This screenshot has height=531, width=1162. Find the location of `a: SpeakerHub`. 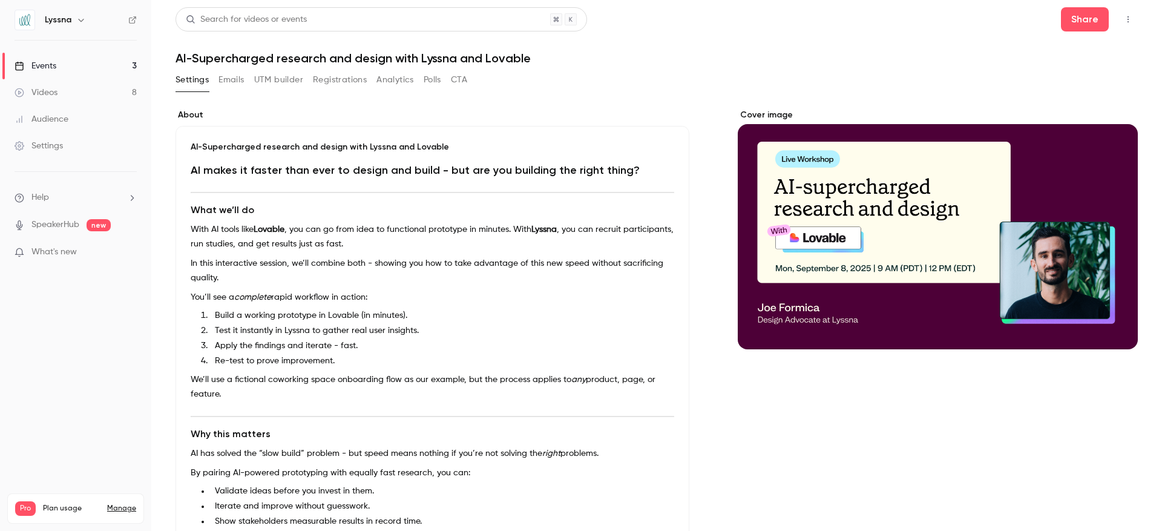

a: SpeakerHub is located at coordinates (55, 225).